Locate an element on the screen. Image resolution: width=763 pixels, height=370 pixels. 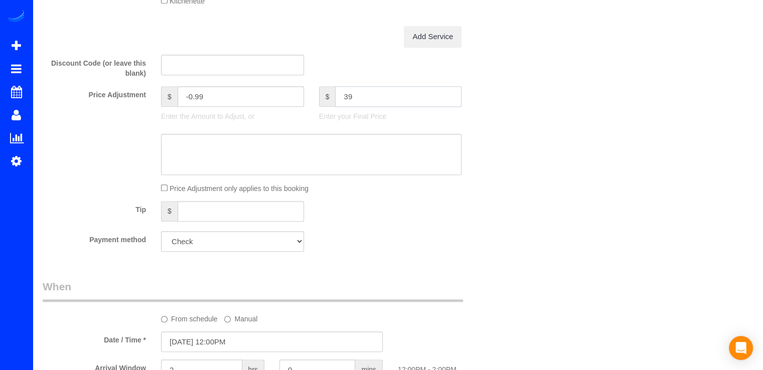
div: Open Intercom Messenger is located at coordinates (741, 348).